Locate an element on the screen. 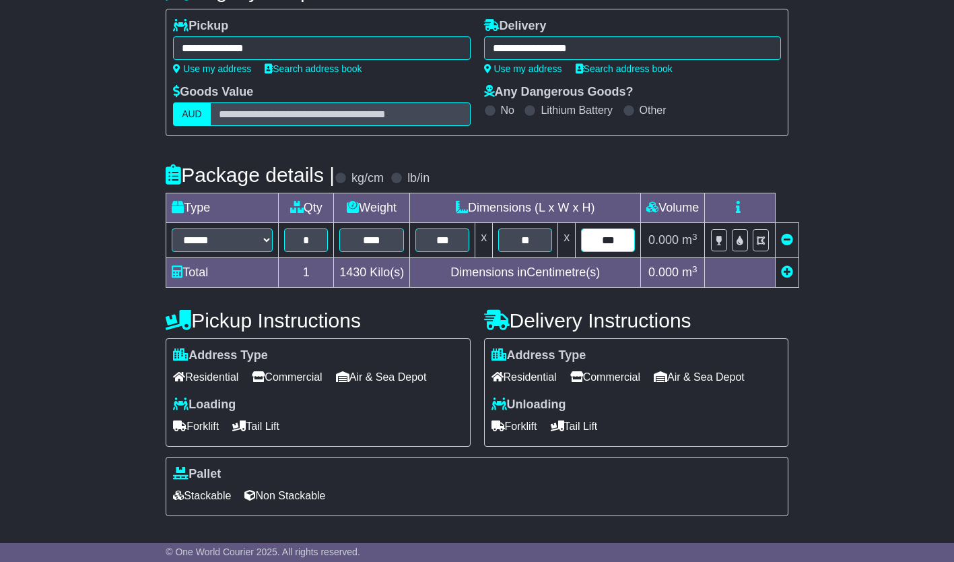  td: Total is located at coordinates (222, 273).